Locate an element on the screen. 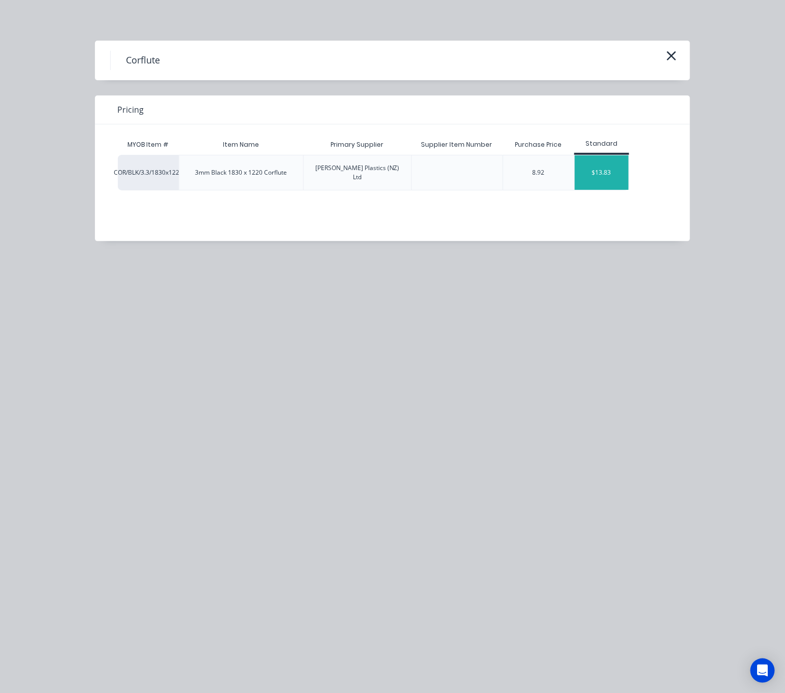  div: Supplier Item Number is located at coordinates (457, 145).